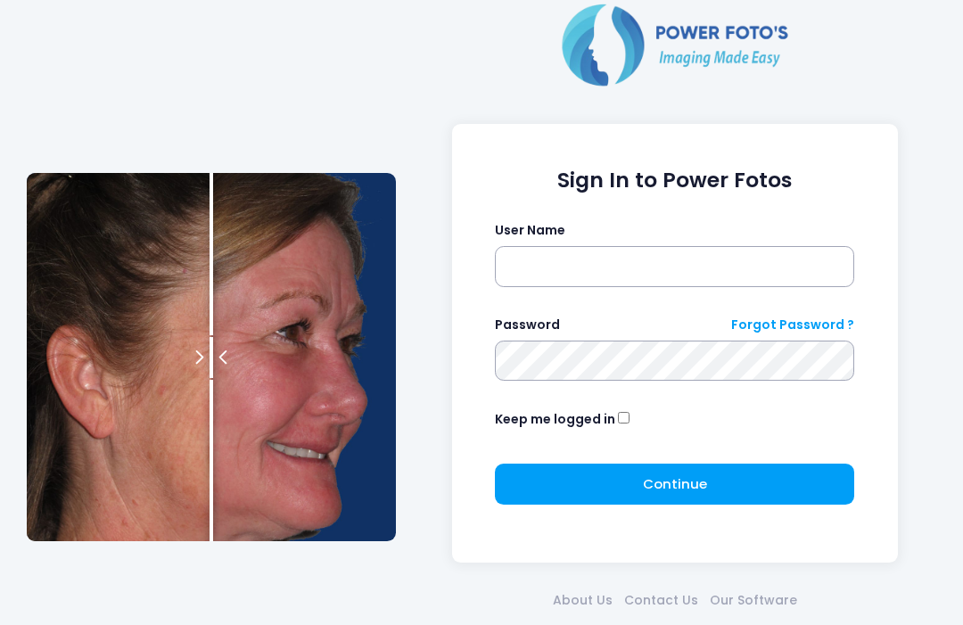 This screenshot has height=625, width=963. What do you see at coordinates (530, 230) in the screenshot?
I see `label: User Name` at bounding box center [530, 230].